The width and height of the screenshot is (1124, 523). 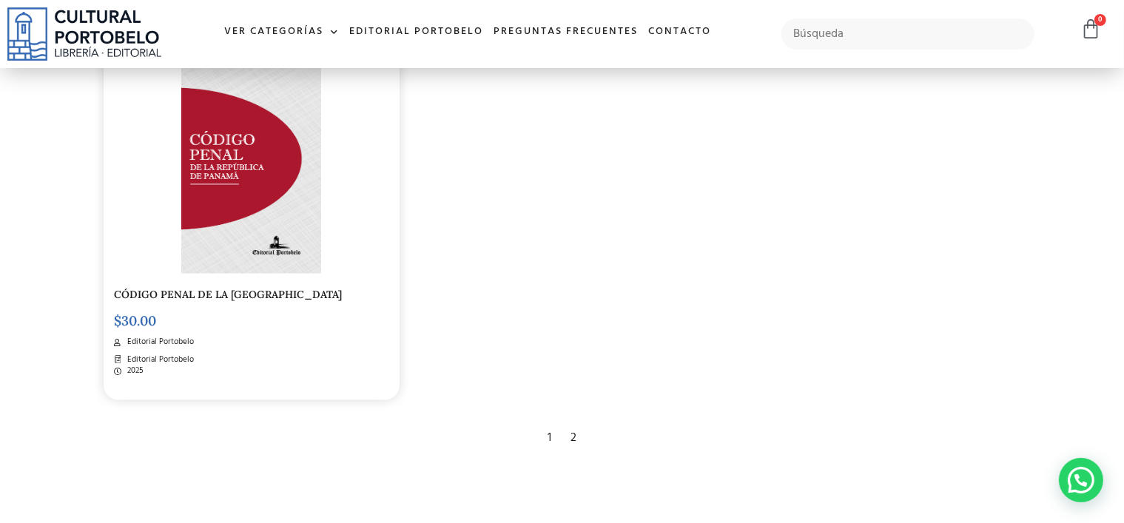 What do you see at coordinates (281, 32) in the screenshot?
I see `a: Ver Categorías` at bounding box center [281, 32].